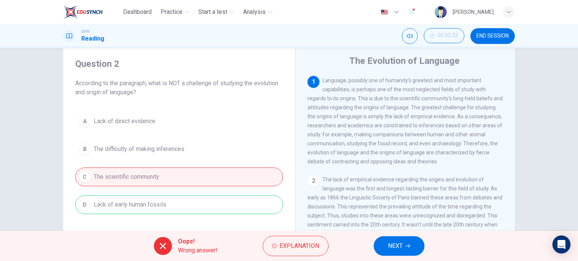 The image size is (578, 261). What do you see at coordinates (561, 245) in the screenshot?
I see `div: Open Intercom Messenger` at bounding box center [561, 245].